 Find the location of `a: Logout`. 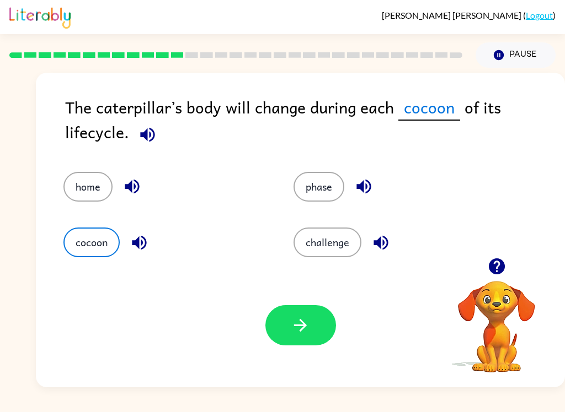

a: Logout is located at coordinates (539, 15).